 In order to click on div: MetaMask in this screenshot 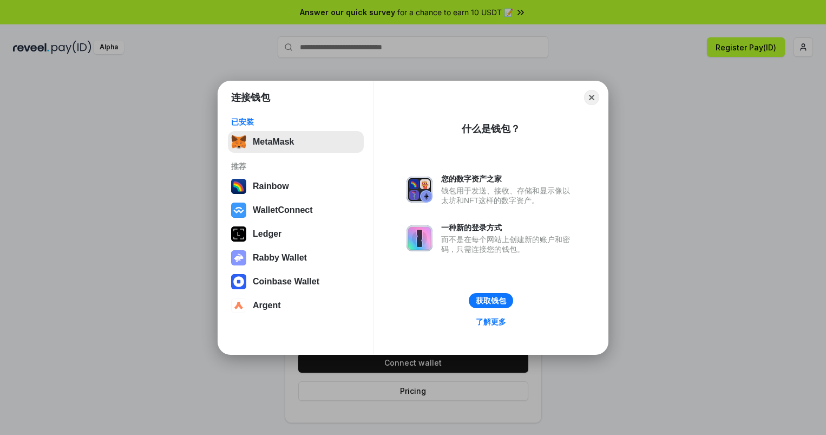, I will do `click(273, 142)`.